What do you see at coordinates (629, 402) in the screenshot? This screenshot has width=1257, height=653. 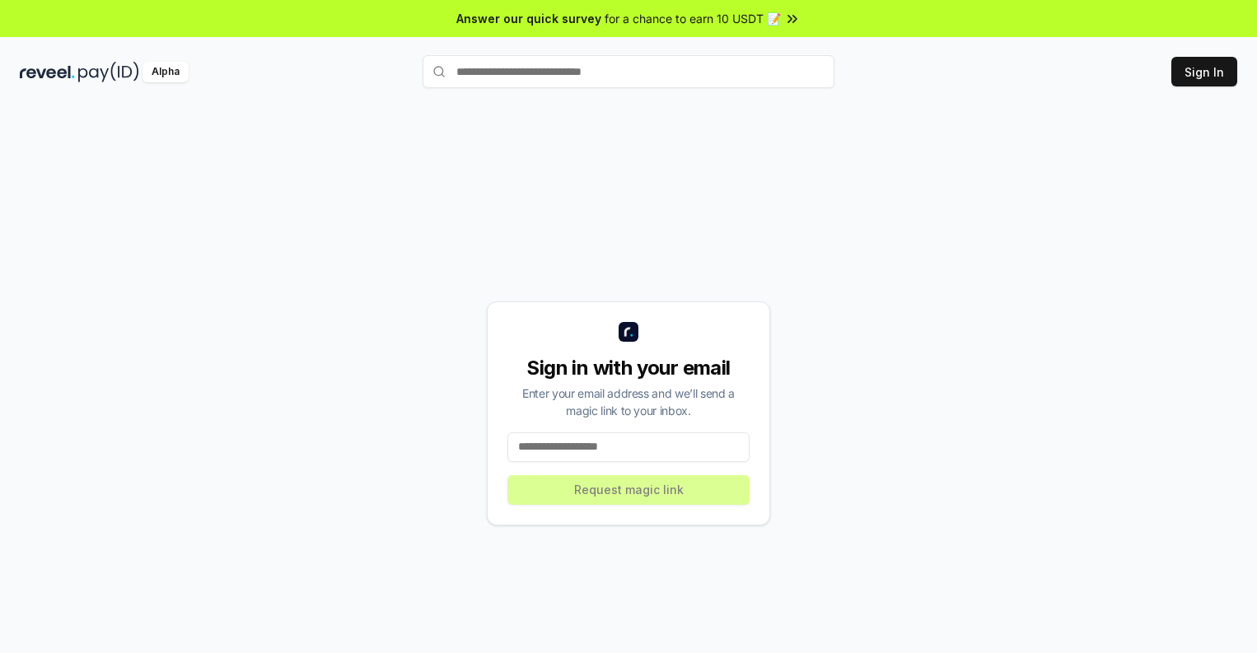 I see `div: Enter your email address and we’ll send a magic link to your inbox.` at bounding box center [629, 402].